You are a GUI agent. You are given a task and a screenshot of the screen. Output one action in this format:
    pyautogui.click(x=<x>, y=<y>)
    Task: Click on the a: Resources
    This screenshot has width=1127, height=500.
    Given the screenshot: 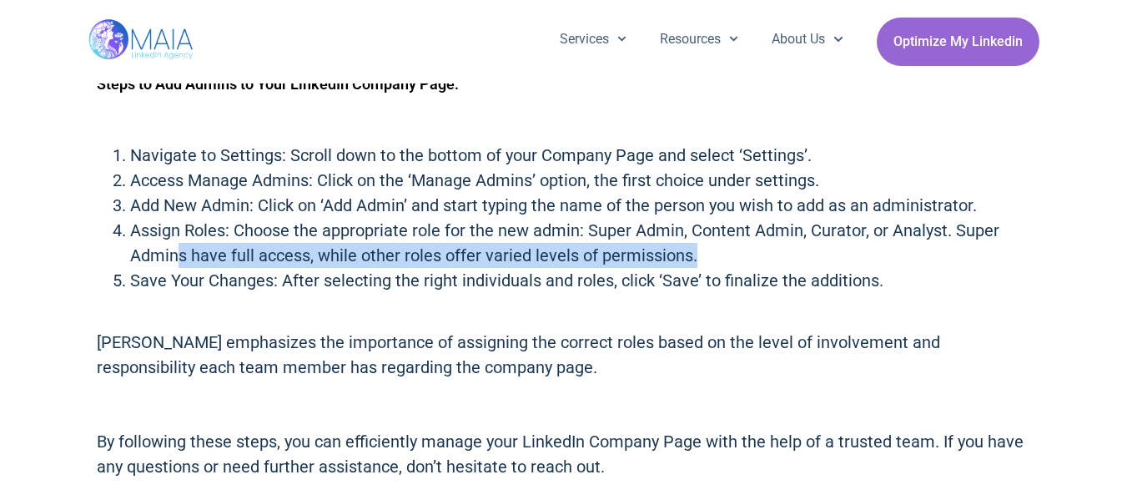 What is the action you would take?
    pyautogui.click(x=699, y=39)
    